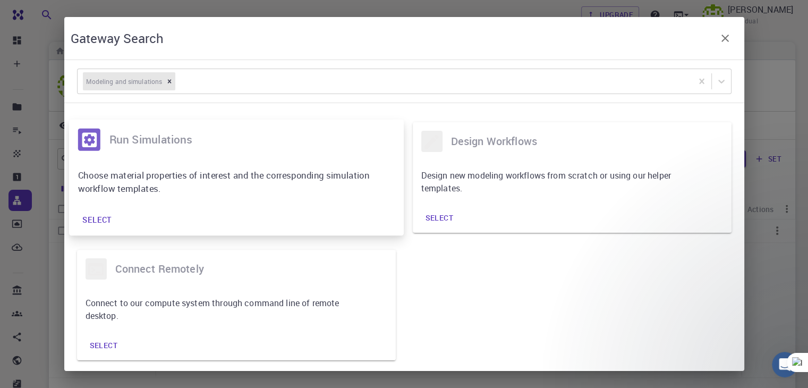  Describe the element at coordinates (170, 81) in the screenshot. I see `div: Remove [object Object]` at that location.